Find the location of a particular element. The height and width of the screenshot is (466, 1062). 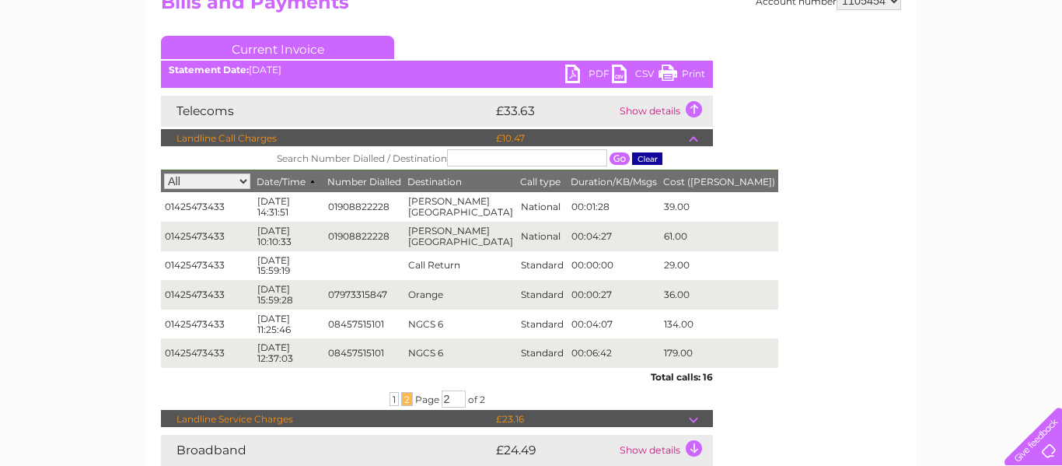

td: £33.63 is located at coordinates (553, 111).